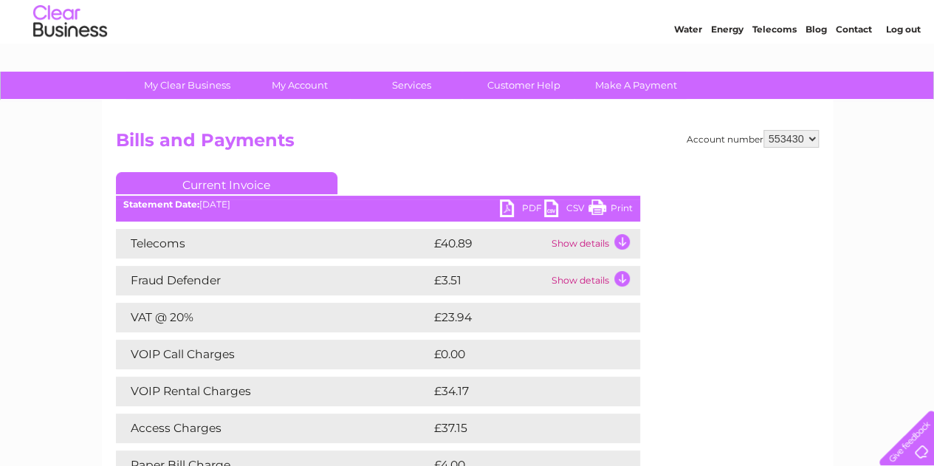 Image resolution: width=934 pixels, height=466 pixels. What do you see at coordinates (273, 317) in the screenshot?
I see `td: VAT @ 20%` at bounding box center [273, 317].